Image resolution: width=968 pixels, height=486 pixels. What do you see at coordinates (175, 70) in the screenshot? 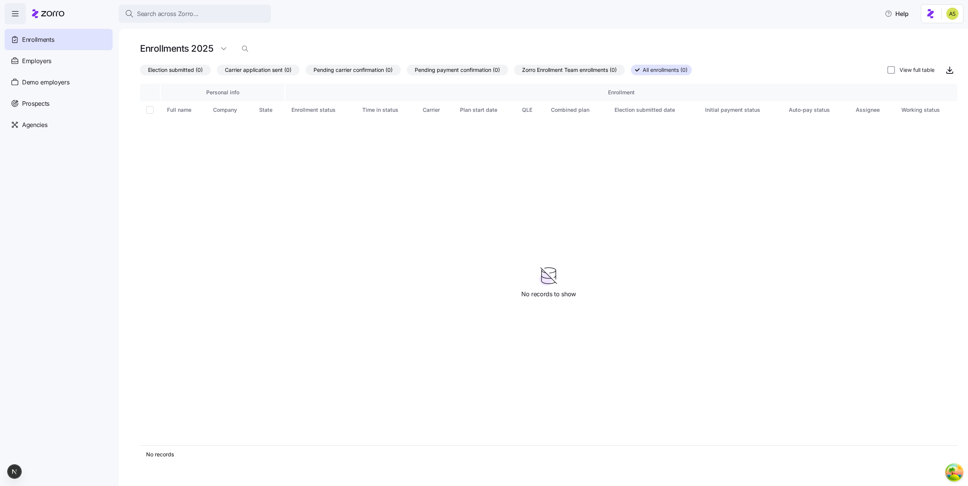
I see `span: Election submitted (0)` at bounding box center [175, 70].